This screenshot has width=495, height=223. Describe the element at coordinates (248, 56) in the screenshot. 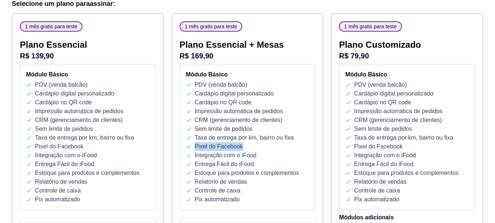

I see `p: R$ 169,90` at that location.